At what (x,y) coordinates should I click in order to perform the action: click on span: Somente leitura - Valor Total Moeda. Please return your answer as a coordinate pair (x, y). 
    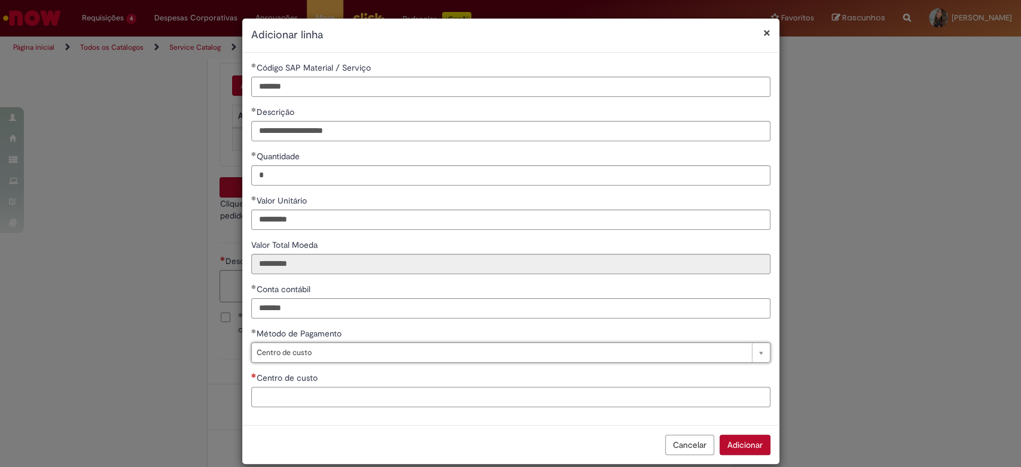
    Looking at the image, I should click on (285, 245).